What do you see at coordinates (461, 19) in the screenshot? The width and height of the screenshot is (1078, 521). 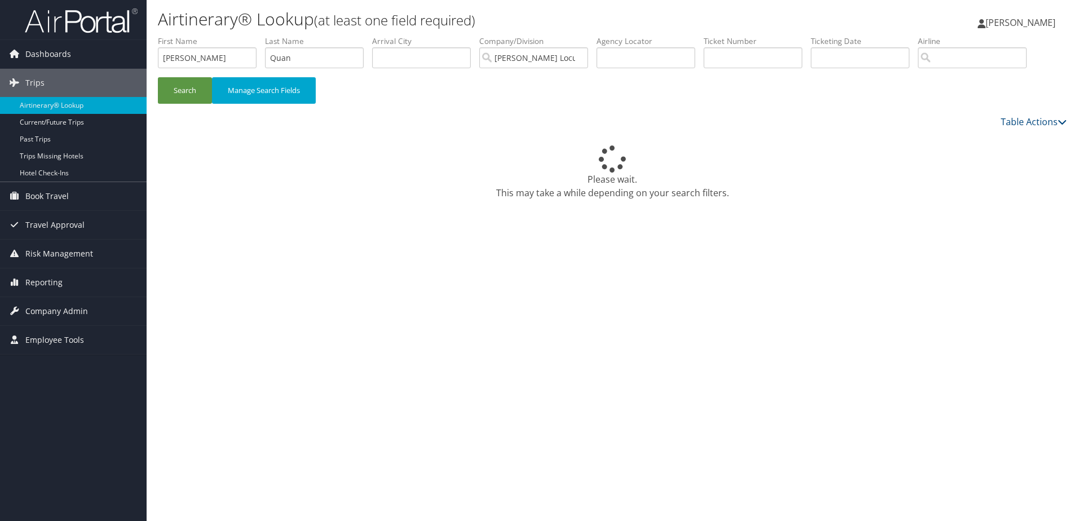 I see `h1: Airtinerary® Lookup` at bounding box center [461, 19].